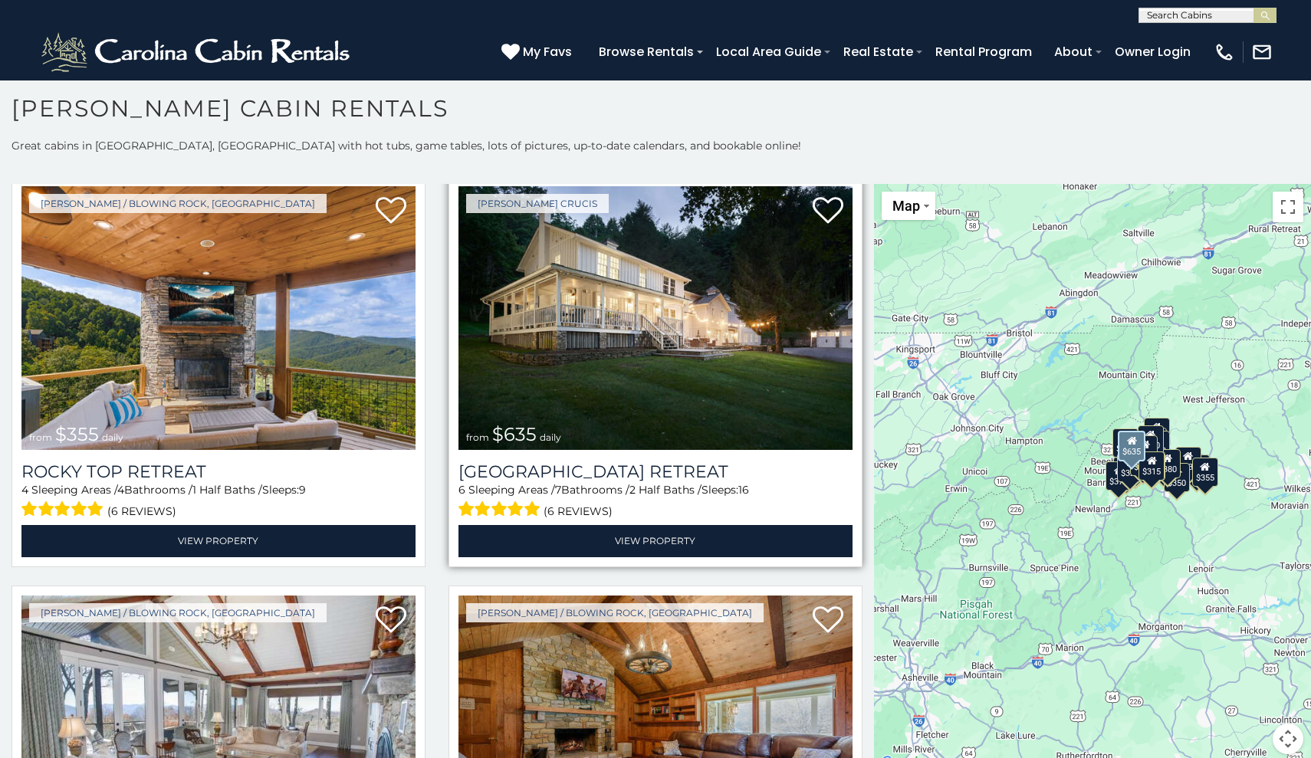 The height and width of the screenshot is (758, 1311). I want to click on a: About, so click(1073, 51).